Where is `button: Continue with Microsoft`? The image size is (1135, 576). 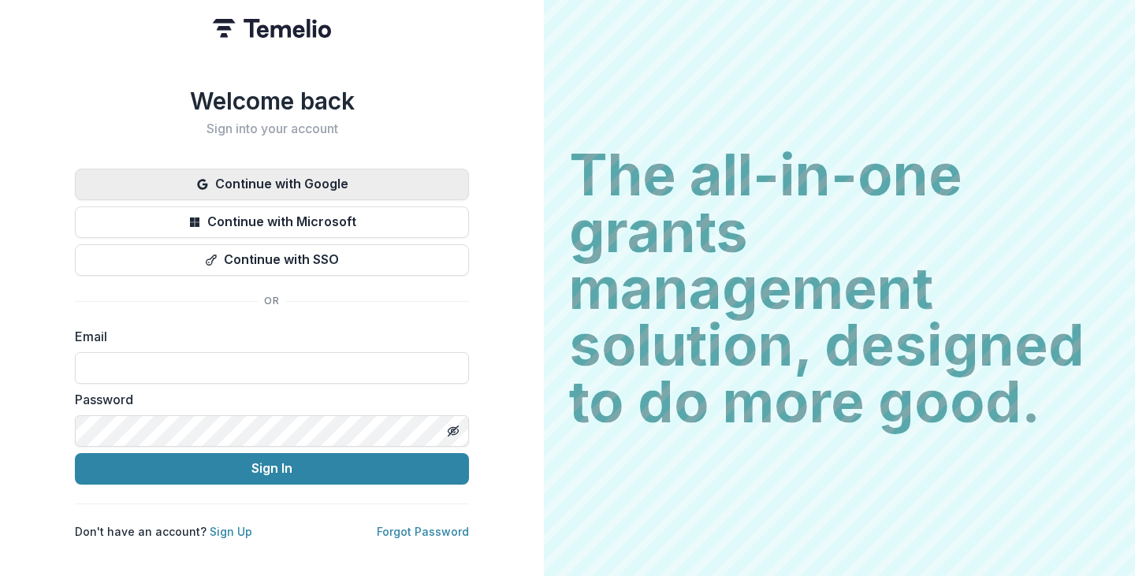 button: Continue with Microsoft is located at coordinates (272, 222).